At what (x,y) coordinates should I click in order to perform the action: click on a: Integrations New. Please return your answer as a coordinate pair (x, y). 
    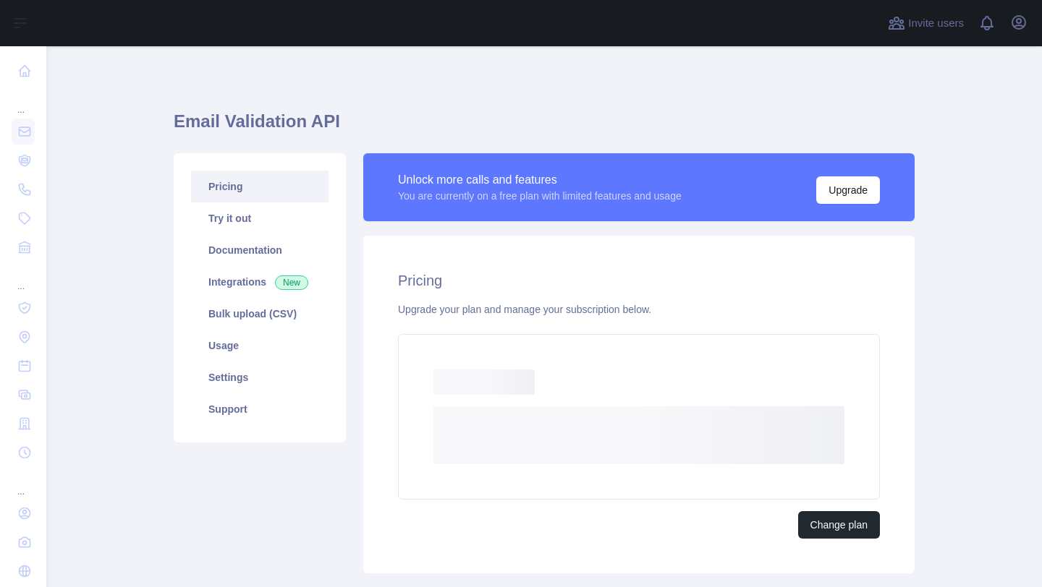
    Looking at the image, I should click on (260, 282).